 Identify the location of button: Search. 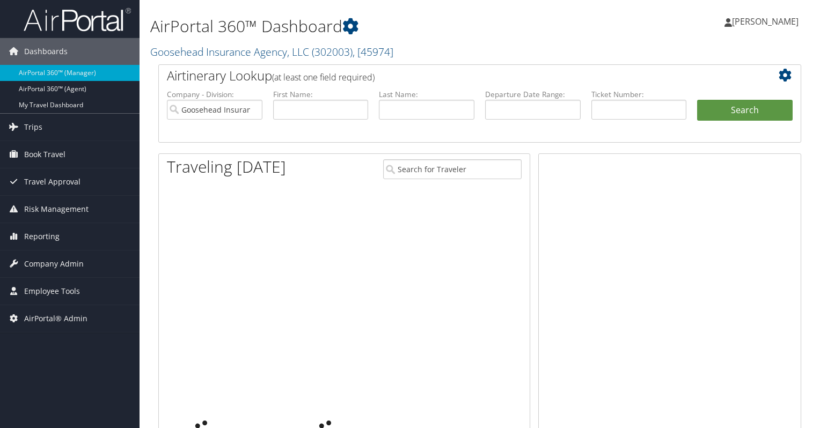
(745, 110).